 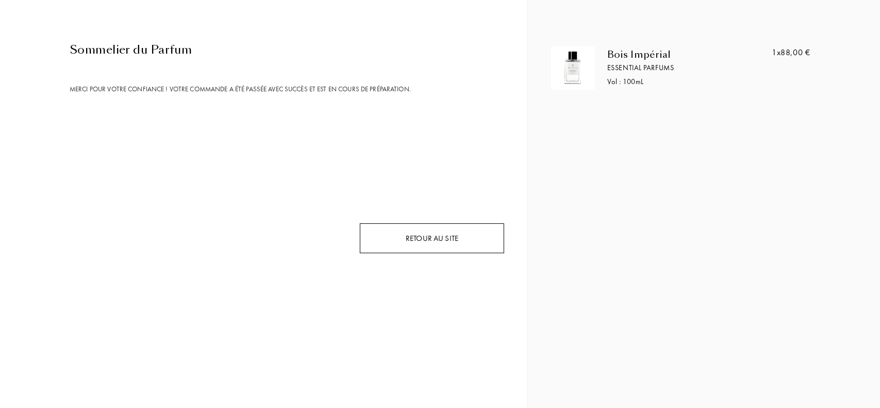 I want to click on div: Essential Parfums, so click(x=687, y=68).